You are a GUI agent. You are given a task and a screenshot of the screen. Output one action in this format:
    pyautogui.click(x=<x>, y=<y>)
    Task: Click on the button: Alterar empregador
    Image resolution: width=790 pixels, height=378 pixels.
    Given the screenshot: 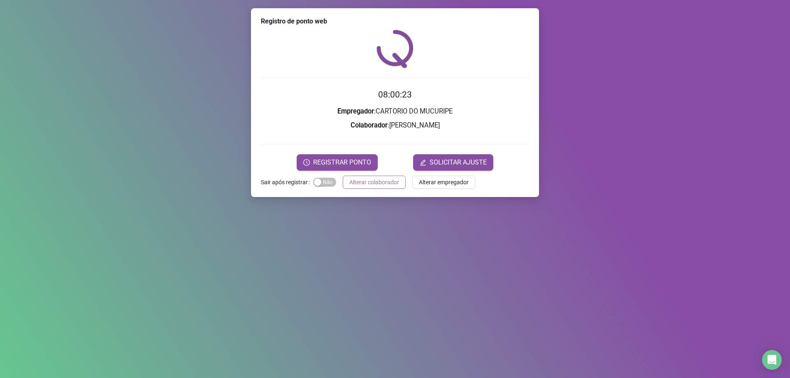 What is the action you would take?
    pyautogui.click(x=443, y=182)
    